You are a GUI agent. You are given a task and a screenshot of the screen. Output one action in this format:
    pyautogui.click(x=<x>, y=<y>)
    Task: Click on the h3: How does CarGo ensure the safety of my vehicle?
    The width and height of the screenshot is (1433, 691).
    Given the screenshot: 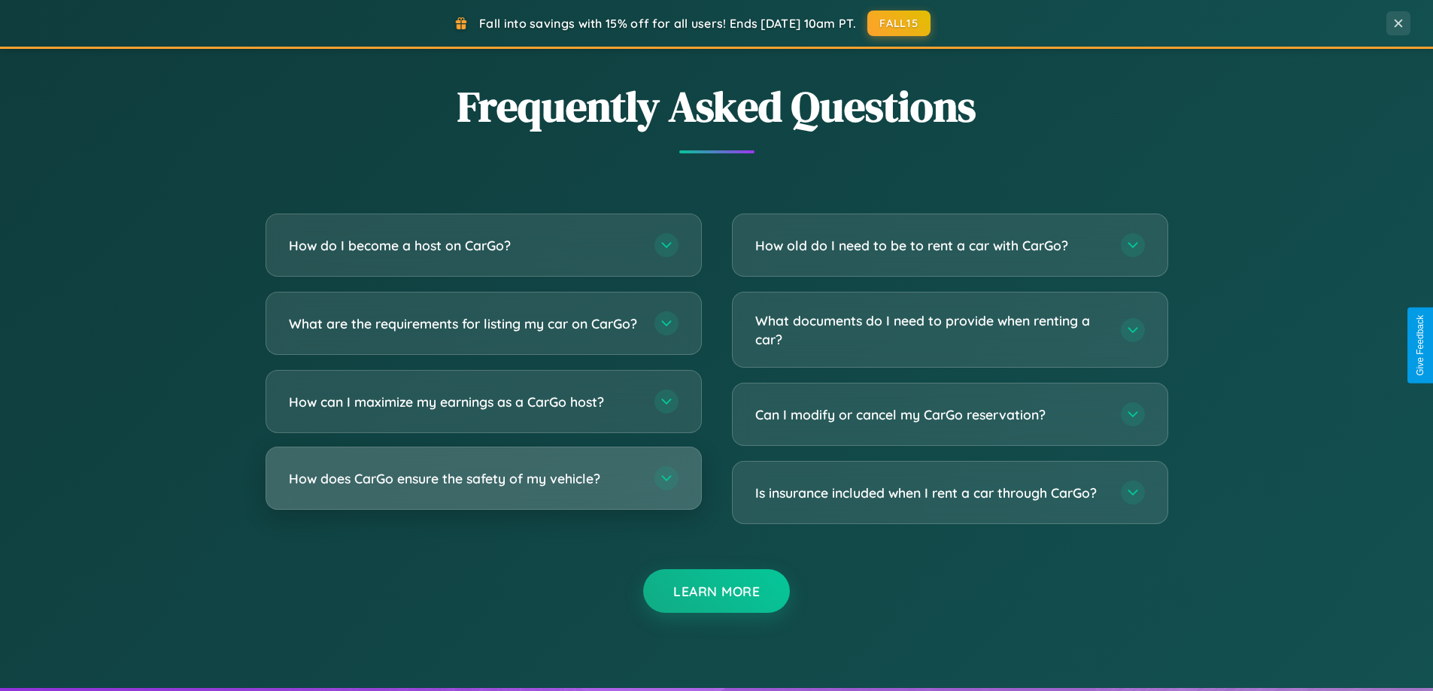 What is the action you would take?
    pyautogui.click(x=464, y=478)
    